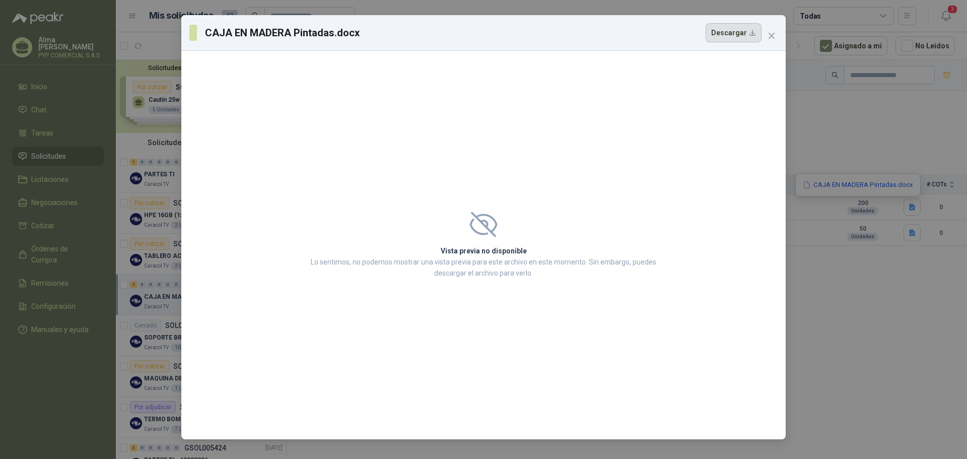 The height and width of the screenshot is (459, 967). What do you see at coordinates (733, 33) in the screenshot?
I see `button: Descargar` at bounding box center [733, 33].